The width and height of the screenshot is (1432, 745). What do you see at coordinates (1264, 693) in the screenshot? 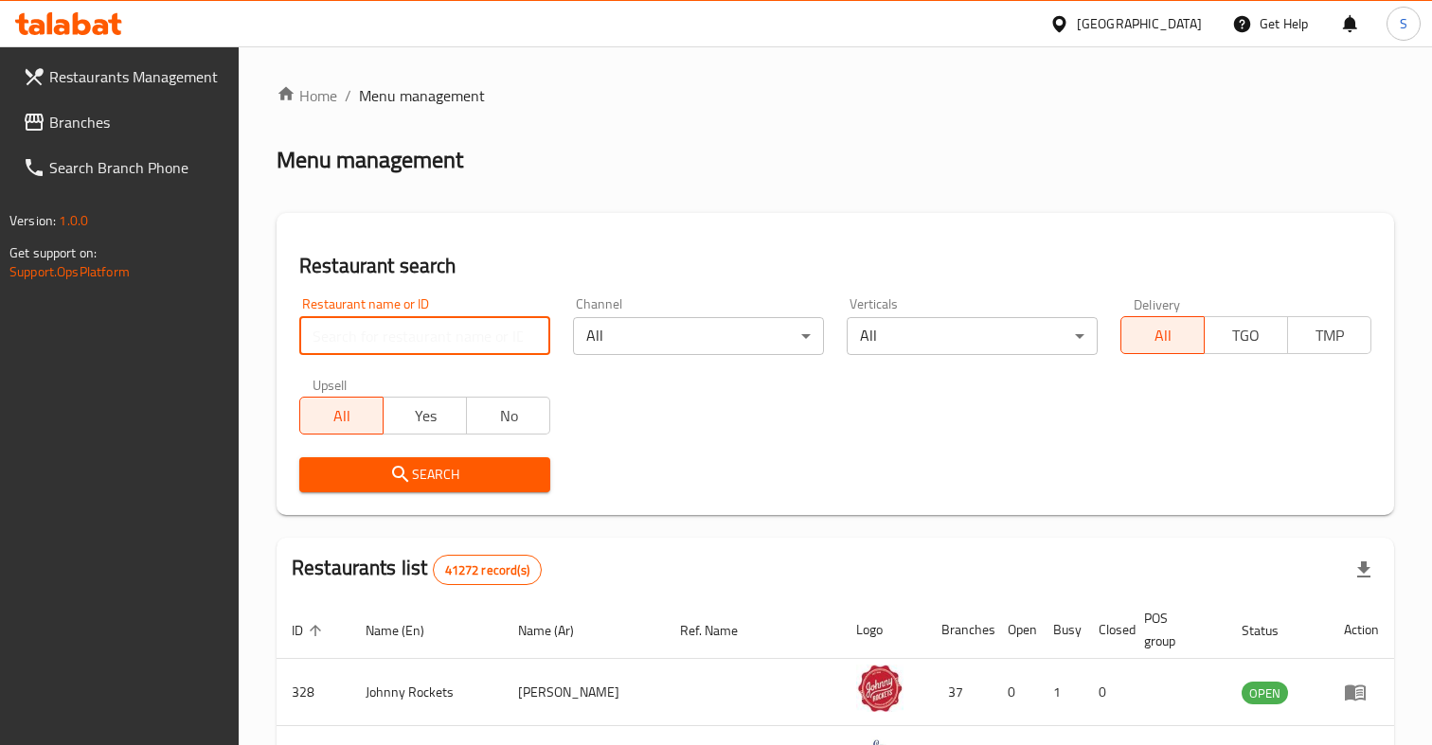
I see `span: OPEN` at bounding box center [1264, 693].